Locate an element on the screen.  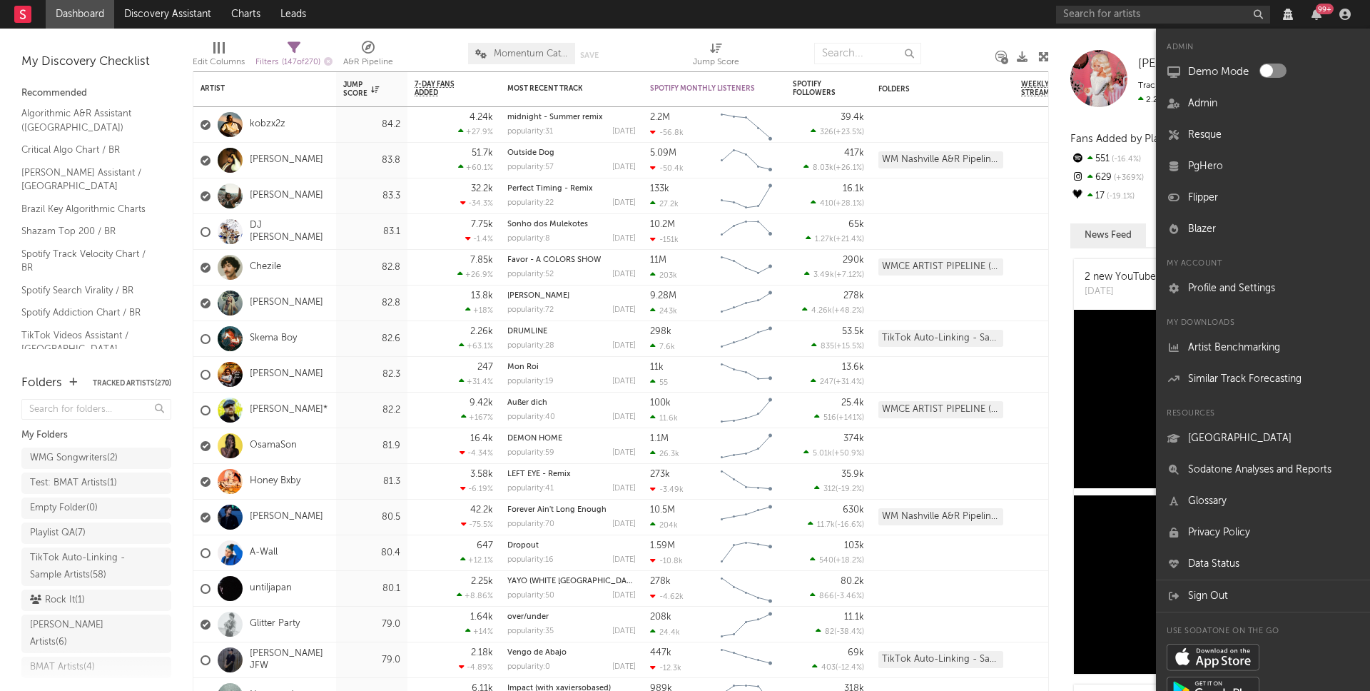
div: LEFT EYE - Remix is located at coordinates (571, 474).